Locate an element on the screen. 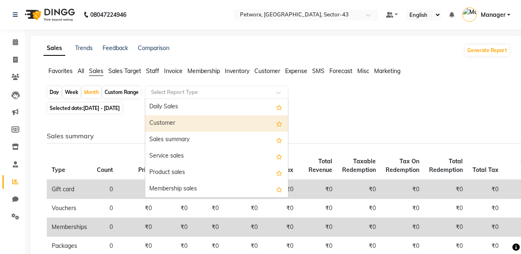 The height and width of the screenshot is (254, 521). span: Customer is located at coordinates (267, 71).